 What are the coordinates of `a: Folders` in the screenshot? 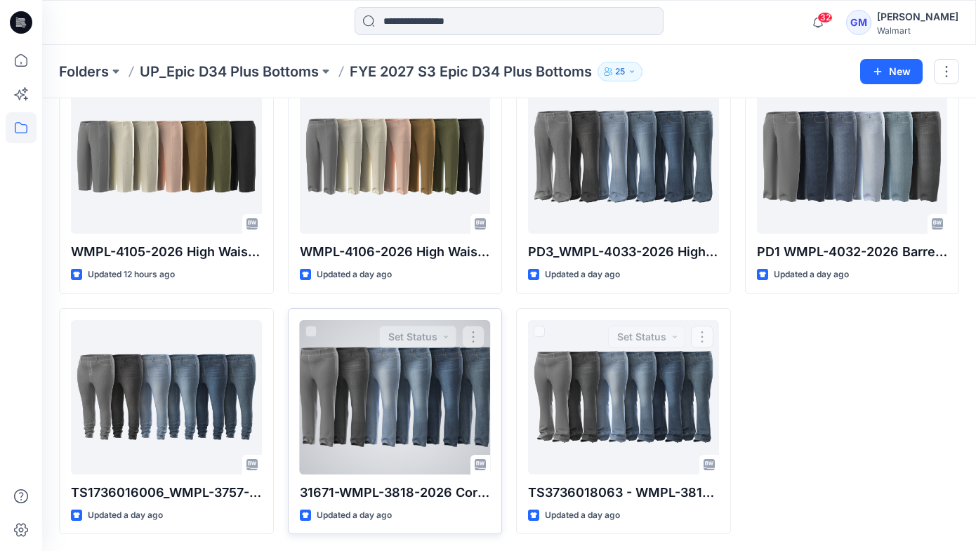 It's located at (84, 72).